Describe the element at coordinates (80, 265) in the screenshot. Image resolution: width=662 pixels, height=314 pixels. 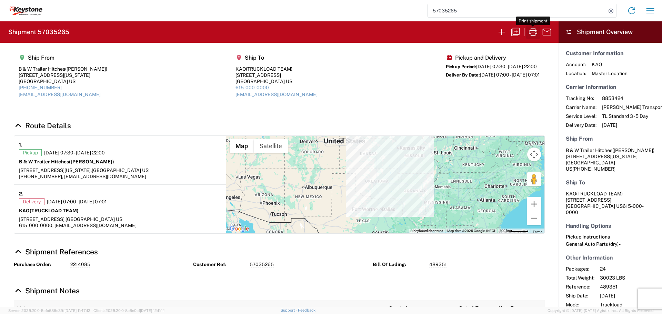
I see `span: 2214085` at that location.